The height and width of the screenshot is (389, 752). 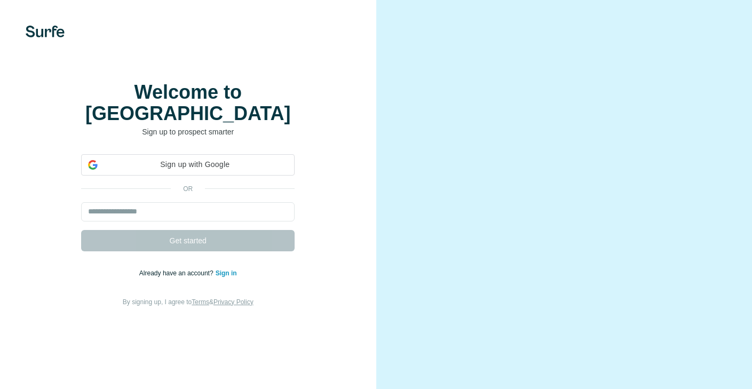 What do you see at coordinates (188, 132) in the screenshot?
I see `p: Sign up to prospect smarter` at bounding box center [188, 132].